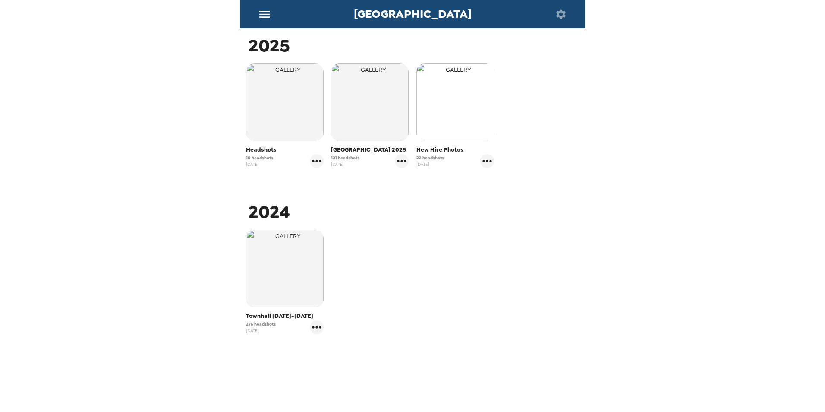  What do you see at coordinates (285, 150) in the screenshot?
I see `span: Headshots` at bounding box center [285, 150].